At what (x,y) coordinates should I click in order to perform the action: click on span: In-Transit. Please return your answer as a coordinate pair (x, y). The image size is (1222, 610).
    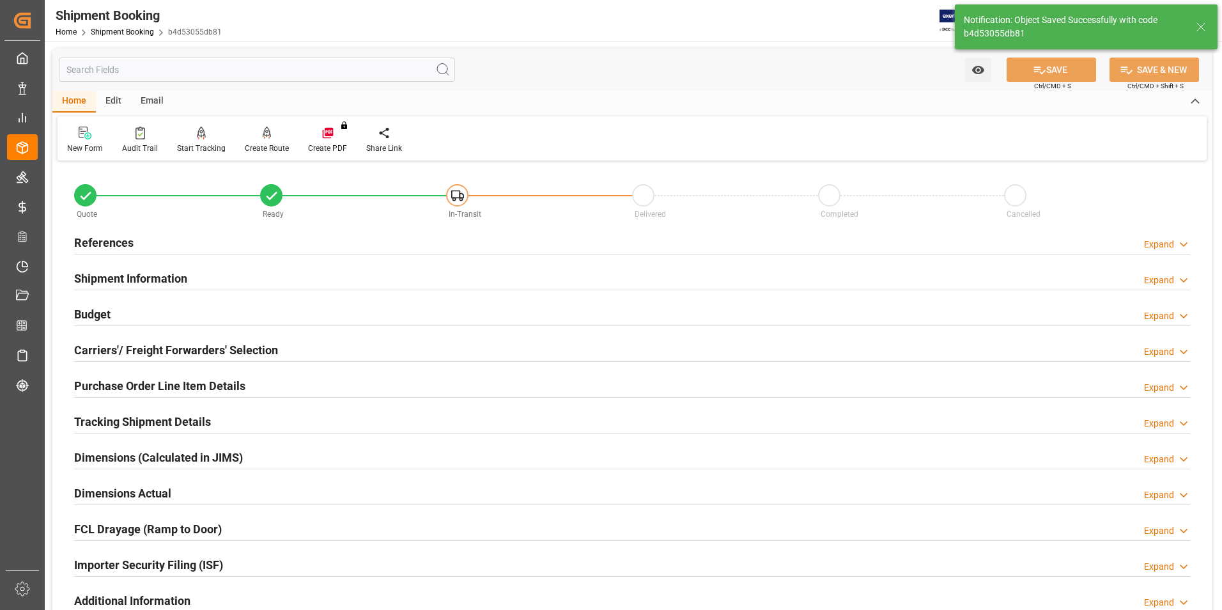
    Looking at the image, I should click on (465, 214).